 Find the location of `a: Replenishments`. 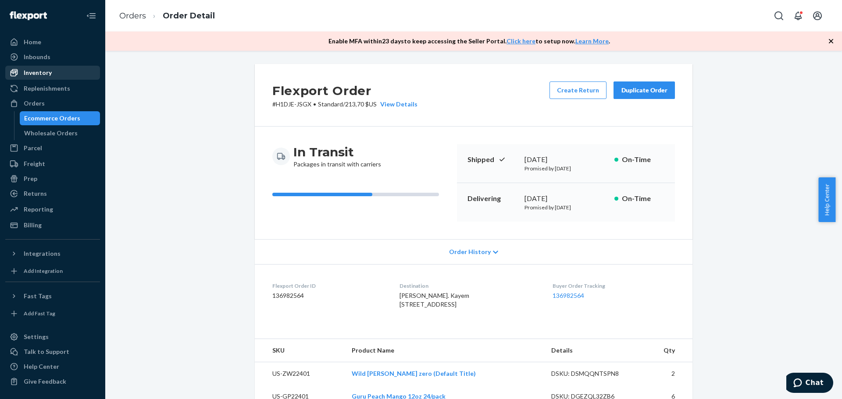

a: Replenishments is located at coordinates (53, 89).